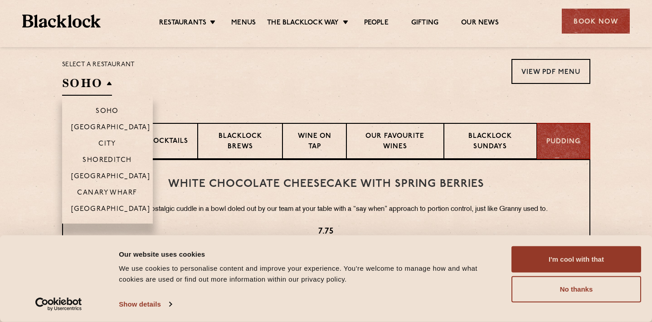 The width and height of the screenshot is (652, 322). I want to click on div: Book Now, so click(596, 21).